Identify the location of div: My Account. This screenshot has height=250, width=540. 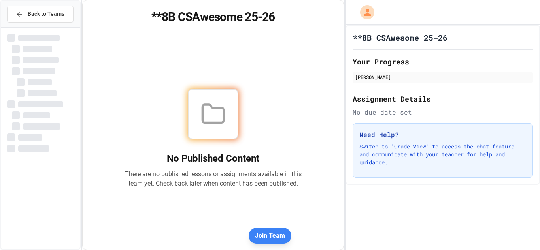
(364, 12).